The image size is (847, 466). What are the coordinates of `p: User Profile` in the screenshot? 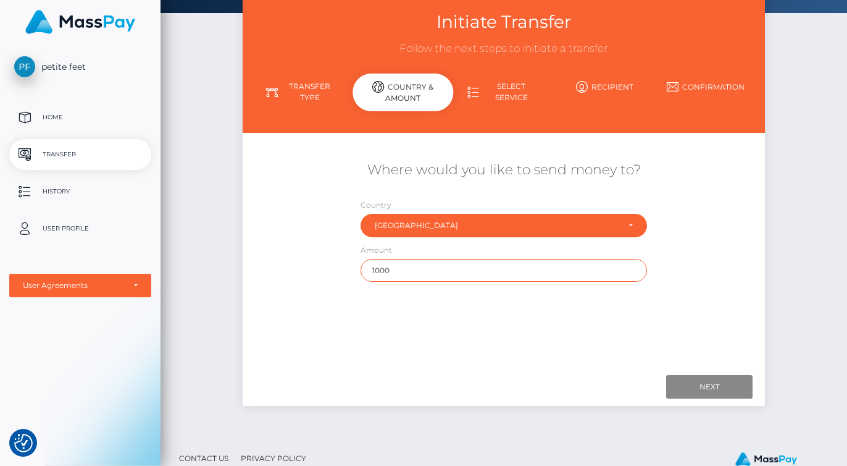 It's located at (80, 229).